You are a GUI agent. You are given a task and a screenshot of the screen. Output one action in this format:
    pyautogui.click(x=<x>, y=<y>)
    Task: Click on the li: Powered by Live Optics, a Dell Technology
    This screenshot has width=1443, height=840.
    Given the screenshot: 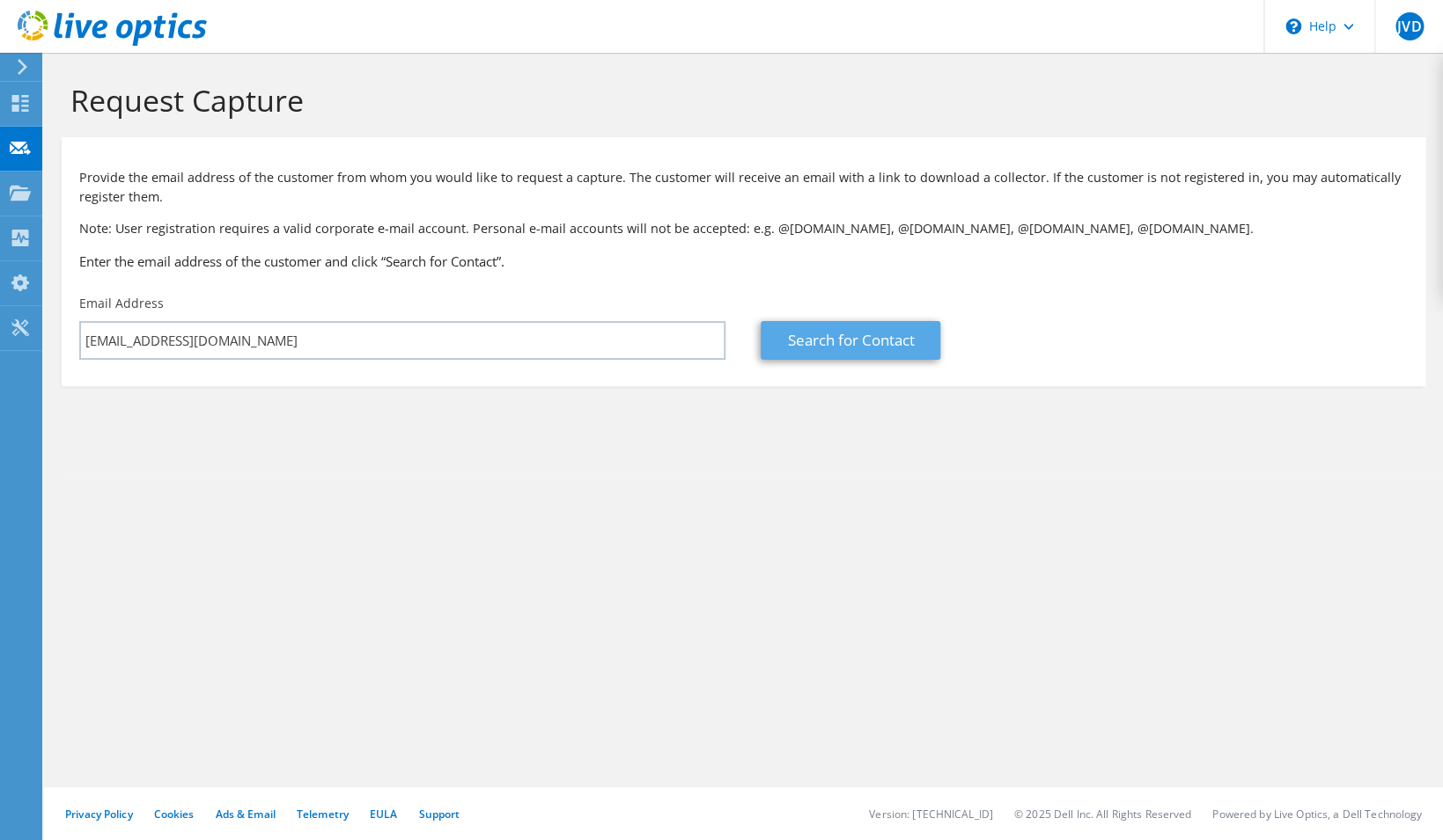 What is the action you would take?
    pyautogui.click(x=1317, y=814)
    